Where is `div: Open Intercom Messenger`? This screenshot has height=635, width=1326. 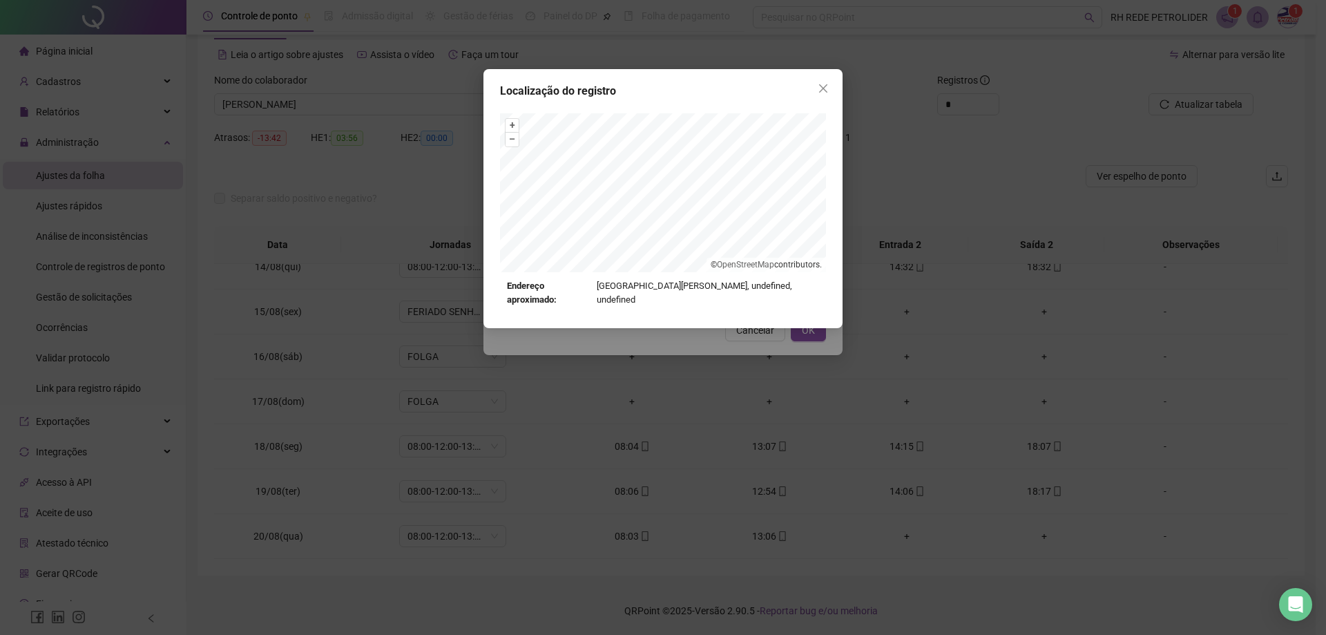 div: Open Intercom Messenger is located at coordinates (1296, 604).